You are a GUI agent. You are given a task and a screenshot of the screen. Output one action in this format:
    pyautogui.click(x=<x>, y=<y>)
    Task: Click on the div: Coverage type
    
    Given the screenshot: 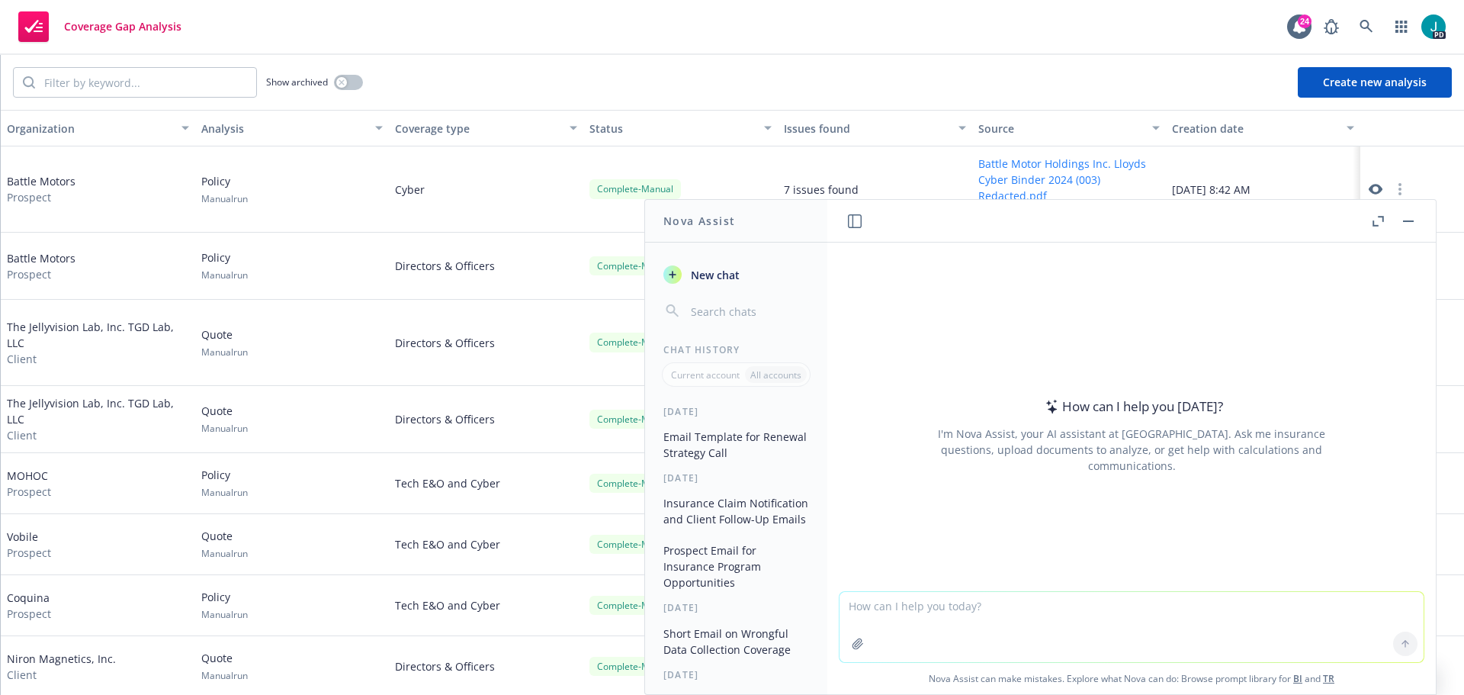 What is the action you would take?
    pyautogui.click(x=477, y=128)
    